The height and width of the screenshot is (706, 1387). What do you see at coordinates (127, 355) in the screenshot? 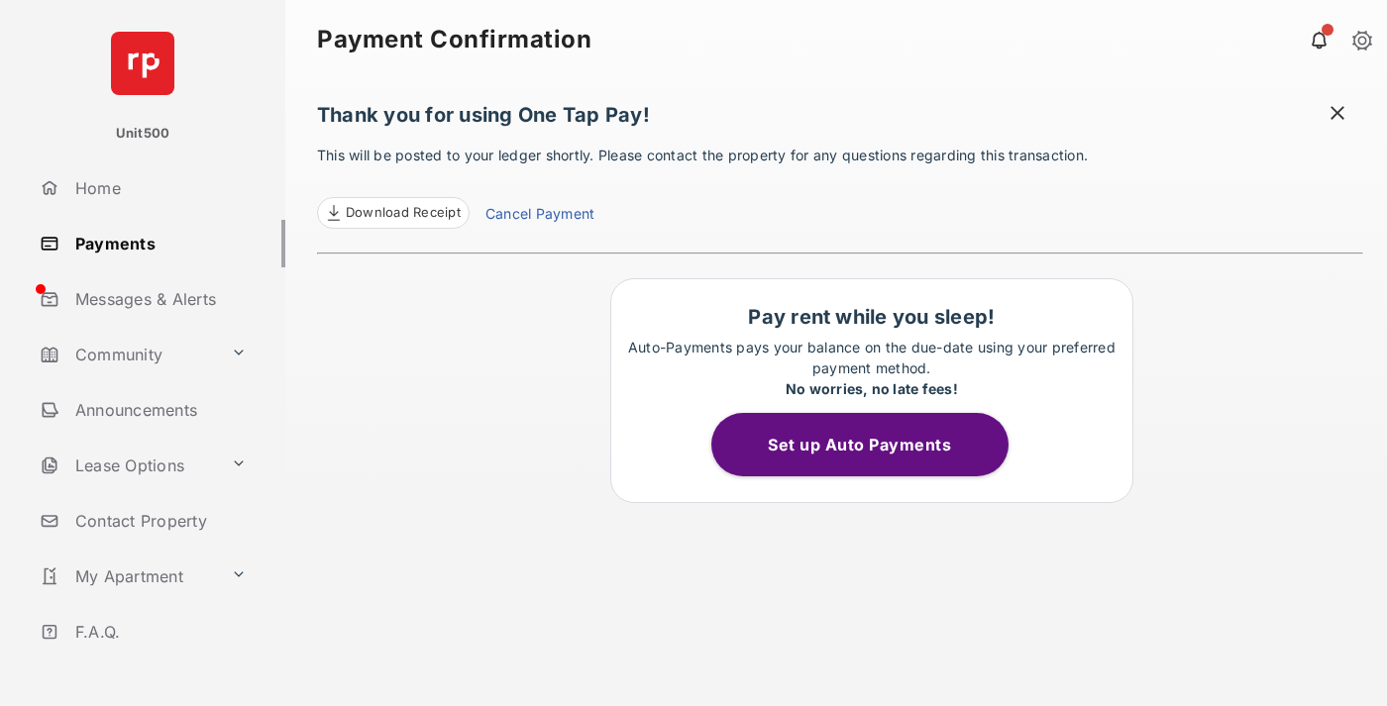
I see `a: Community` at bounding box center [127, 355].